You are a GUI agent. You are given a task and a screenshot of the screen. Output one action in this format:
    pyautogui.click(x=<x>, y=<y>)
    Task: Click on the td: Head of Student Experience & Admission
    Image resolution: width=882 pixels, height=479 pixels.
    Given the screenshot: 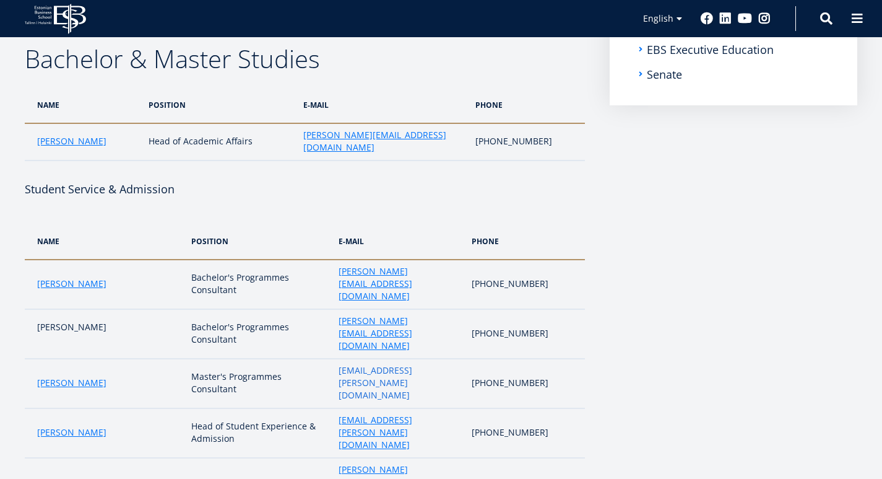 What is the action you would take?
    pyautogui.click(x=259, y=433)
    